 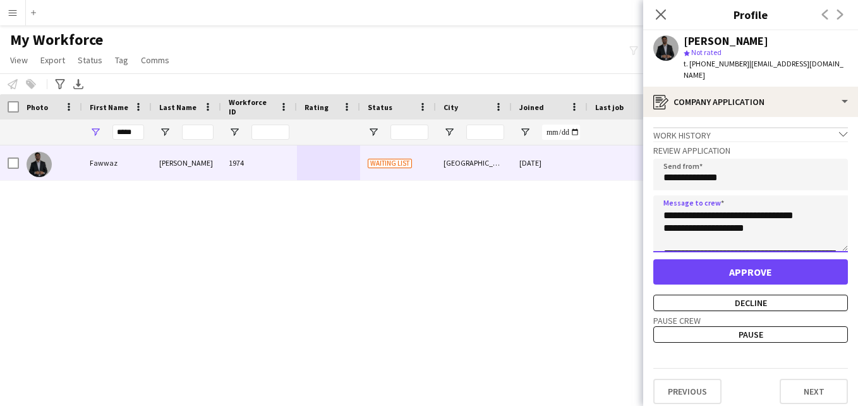 What do you see at coordinates (128, 132) in the screenshot?
I see `input: First Name Filter Input` at bounding box center [128, 132].